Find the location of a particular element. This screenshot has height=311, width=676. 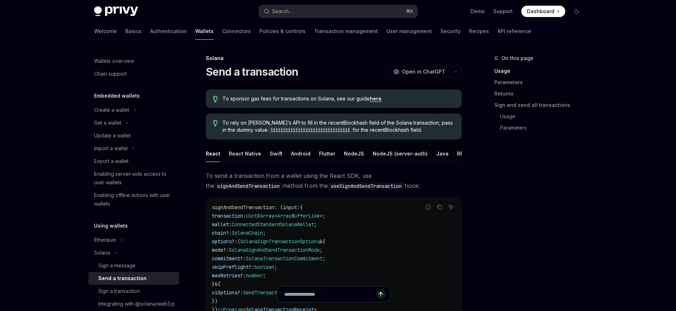

a: Dashboard is located at coordinates (543, 11).